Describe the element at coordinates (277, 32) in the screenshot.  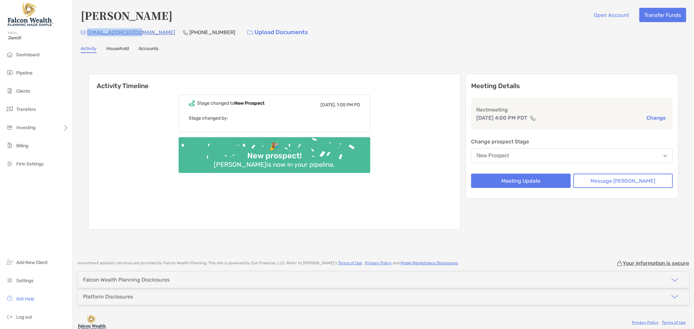
I see `a: Upload Documents` at that location.